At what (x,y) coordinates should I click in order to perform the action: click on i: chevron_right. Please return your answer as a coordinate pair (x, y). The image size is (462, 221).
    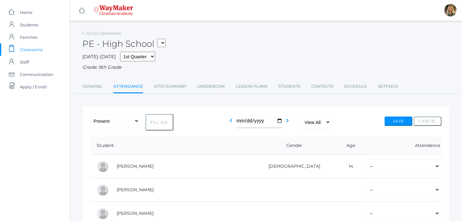
    Looking at the image, I should click on (288, 121).